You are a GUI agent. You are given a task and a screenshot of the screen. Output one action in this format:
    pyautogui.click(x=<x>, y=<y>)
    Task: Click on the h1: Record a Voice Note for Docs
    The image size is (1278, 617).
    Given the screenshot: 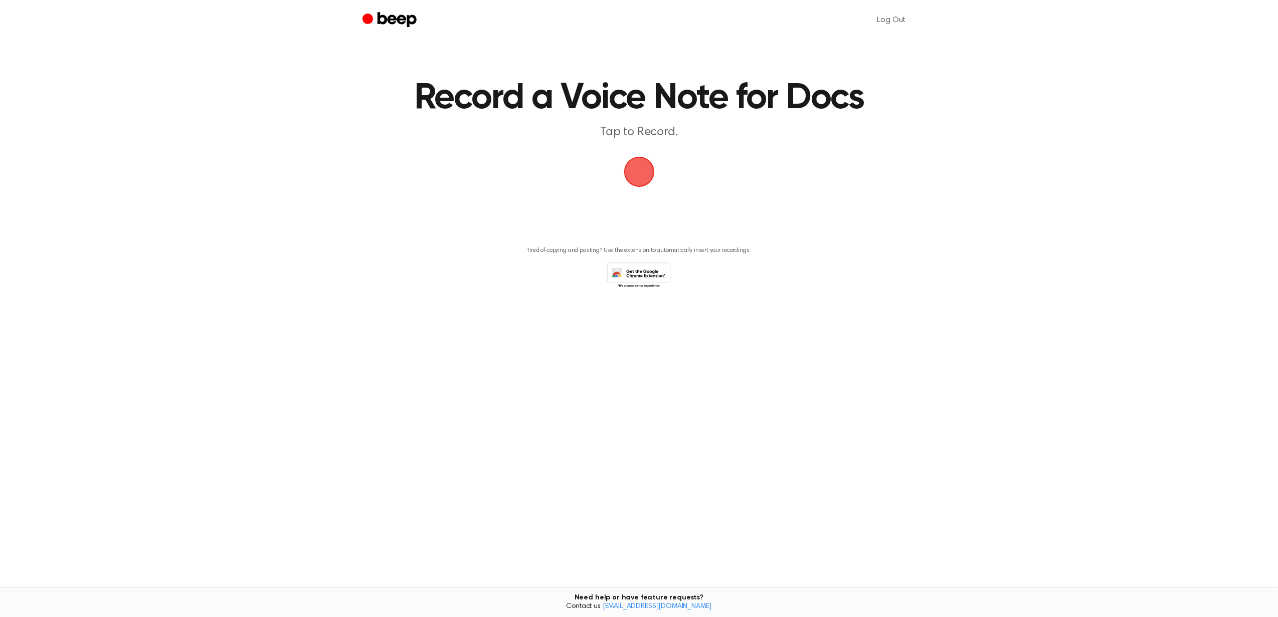 What is the action you would take?
    pyautogui.click(x=639, y=98)
    